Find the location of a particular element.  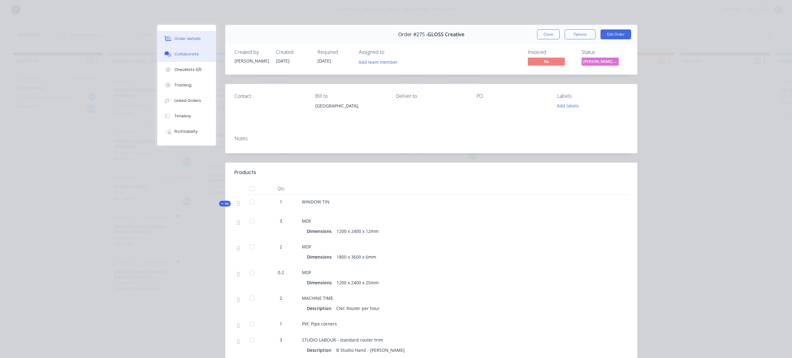

div: Linked Orders is located at coordinates (188, 101).